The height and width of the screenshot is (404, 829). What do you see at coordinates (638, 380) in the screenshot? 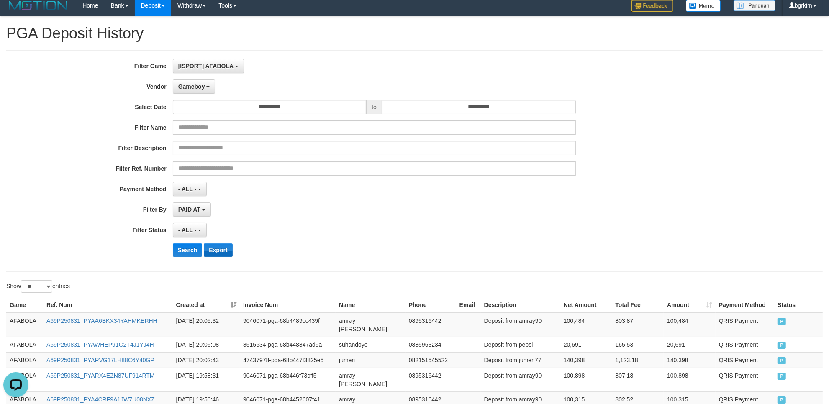
I see `td: 807.18` at bounding box center [638, 380].